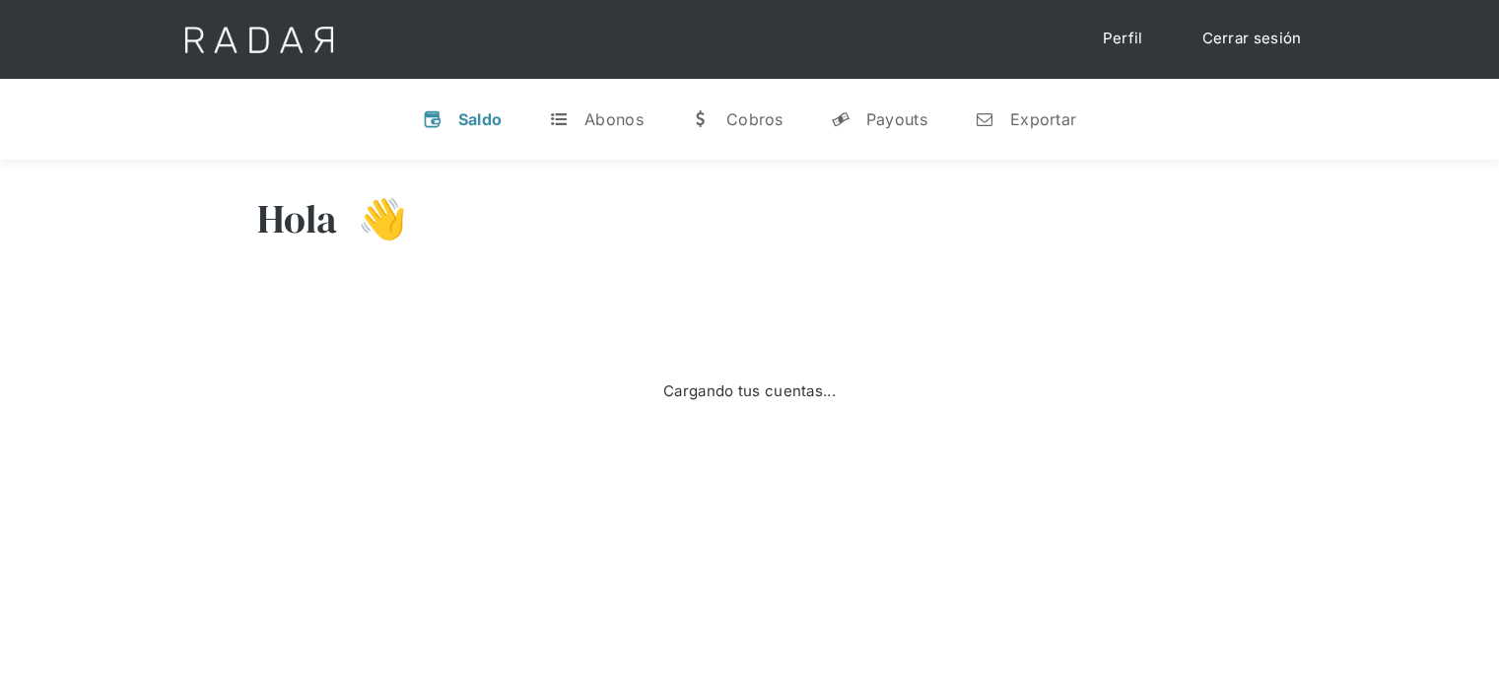 The image size is (1499, 685). What do you see at coordinates (897, 119) in the screenshot?
I see `div: Payouts` at bounding box center [897, 119].